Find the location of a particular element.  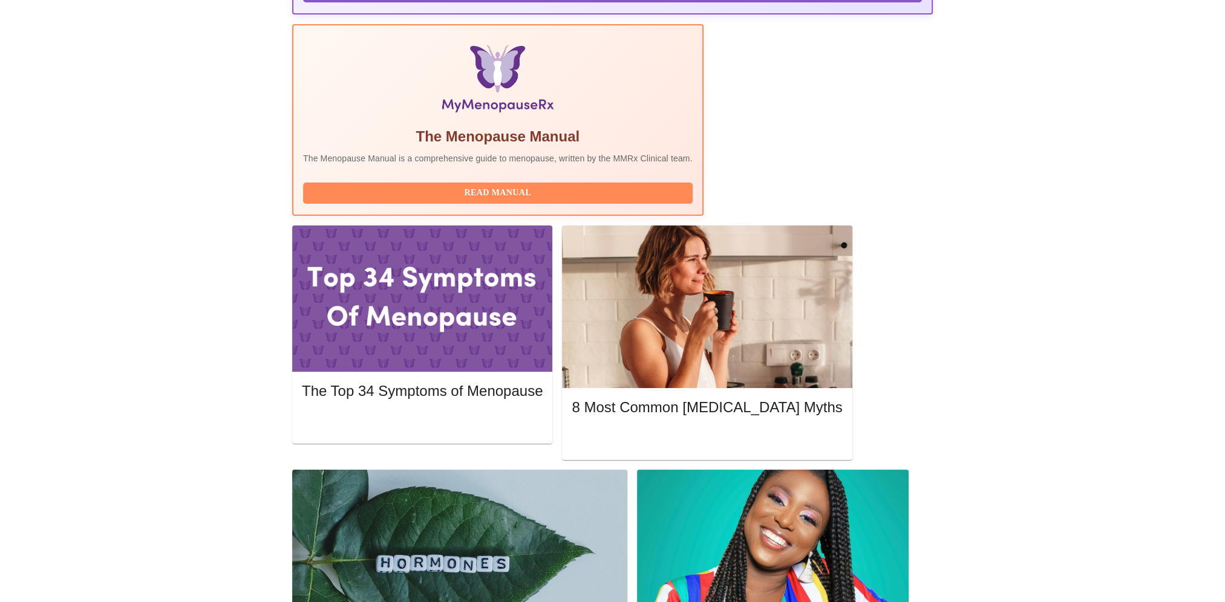

h5: The Menopause Manual is located at coordinates (498, 137).